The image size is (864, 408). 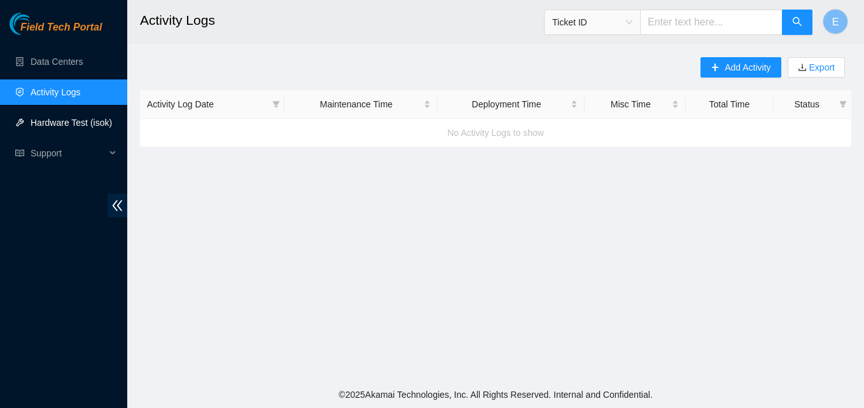 What do you see at coordinates (57, 62) in the screenshot?
I see `a: Data Centers` at bounding box center [57, 62].